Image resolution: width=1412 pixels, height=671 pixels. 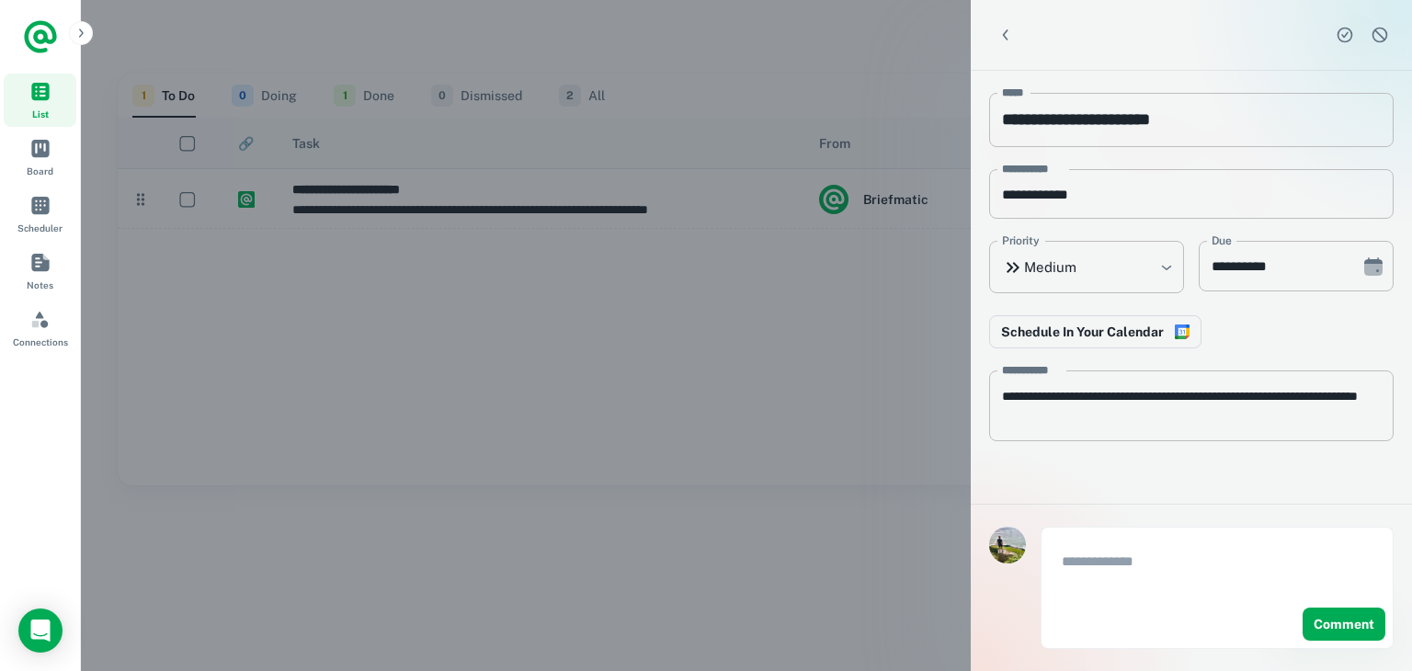 What do you see at coordinates (40, 157) in the screenshot?
I see `a: Board` at bounding box center [40, 157].